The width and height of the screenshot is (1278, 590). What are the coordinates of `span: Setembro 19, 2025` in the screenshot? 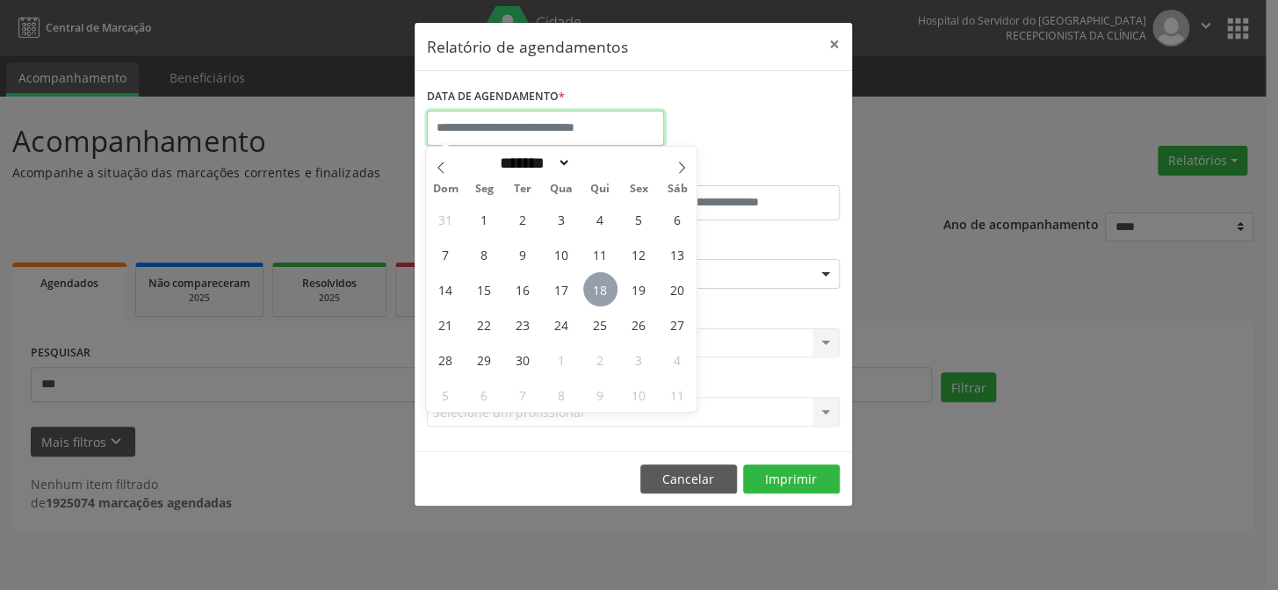 It's located at (638, 289).